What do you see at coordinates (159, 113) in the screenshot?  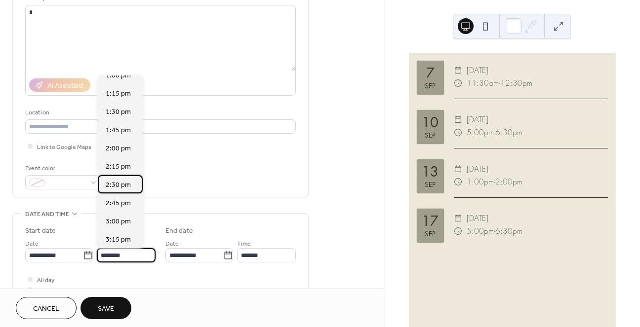 I see `div: Location` at bounding box center [159, 113].